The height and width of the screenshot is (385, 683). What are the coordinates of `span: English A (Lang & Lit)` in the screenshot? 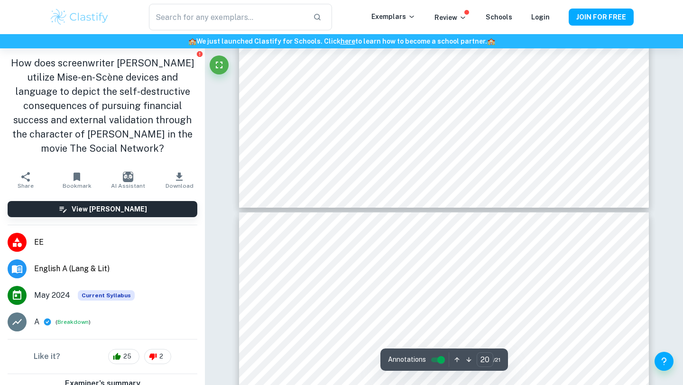 It's located at (116, 269).